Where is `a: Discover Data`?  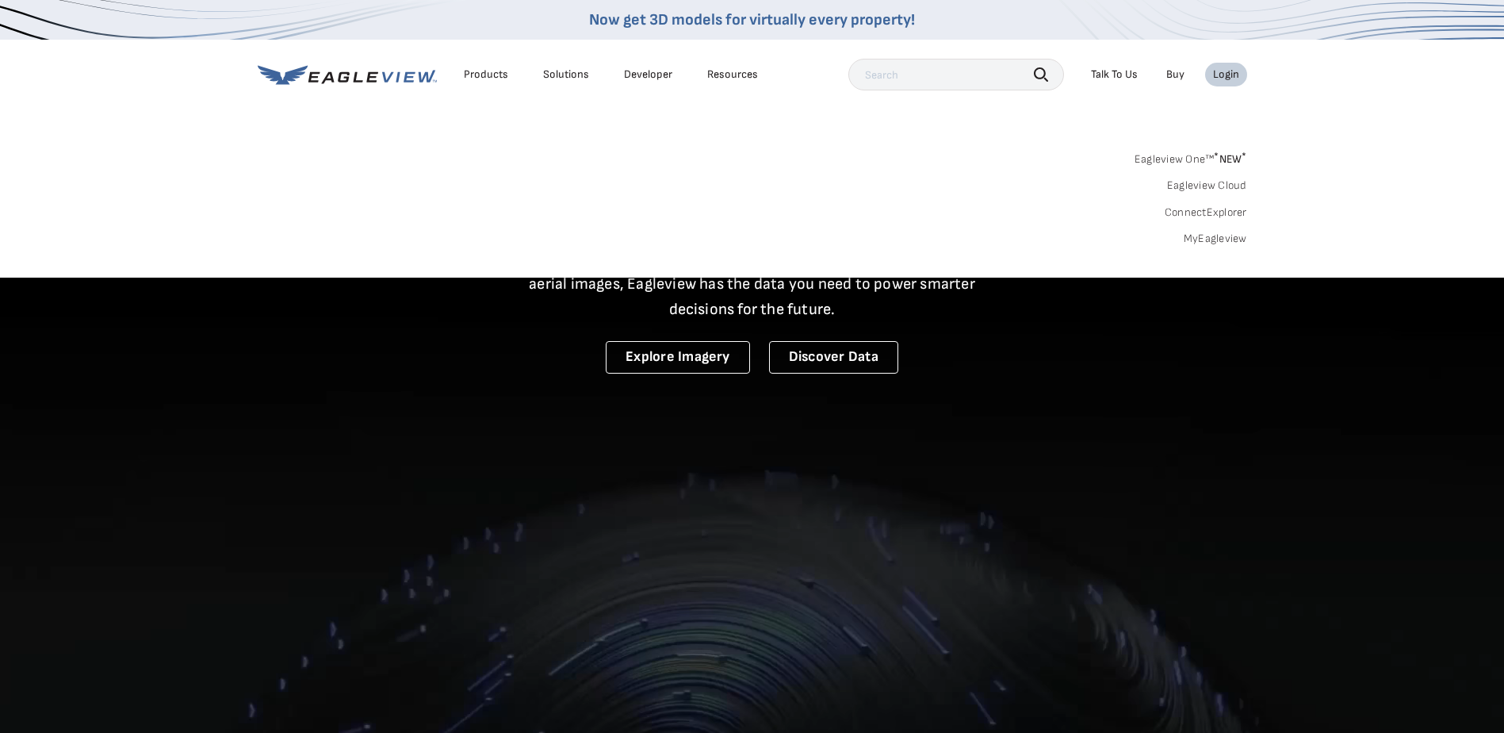 a: Discover Data is located at coordinates (833, 357).